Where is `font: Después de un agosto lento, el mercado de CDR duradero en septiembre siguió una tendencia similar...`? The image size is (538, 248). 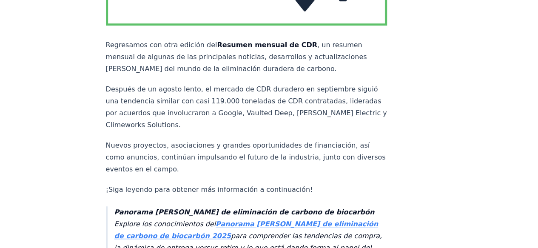
font: Después de un agosto lento, el mercado de CDR duradero en septiembre siguió una tendencia similar... is located at coordinates (246, 107).